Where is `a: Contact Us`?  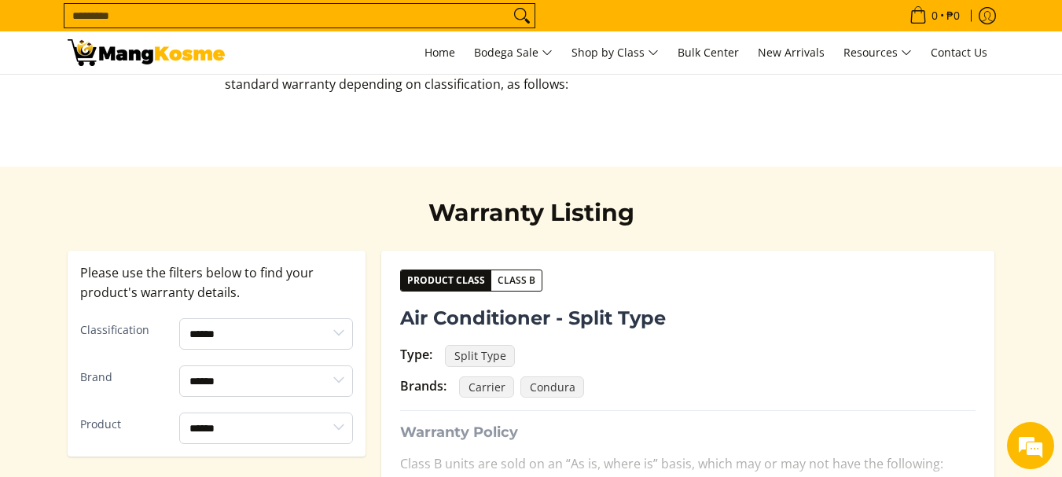
a: Contact Us is located at coordinates (959, 53).